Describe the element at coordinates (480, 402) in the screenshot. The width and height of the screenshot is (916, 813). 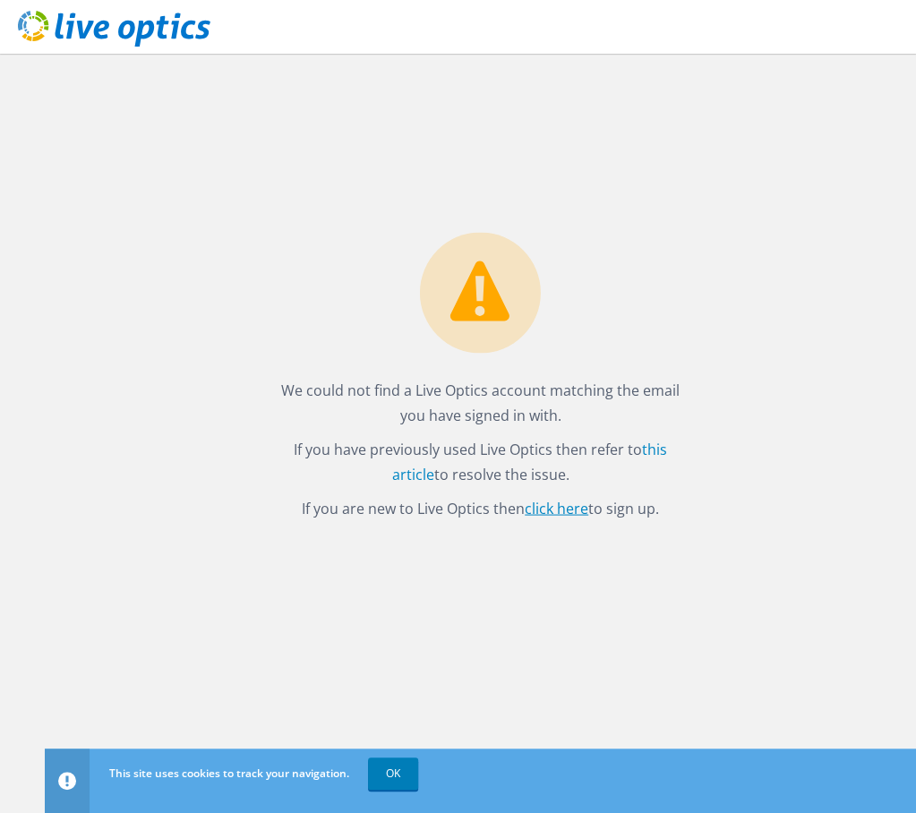
I see `p: We could not find a Live Optics account matching the email you have signed in with.` at that location.